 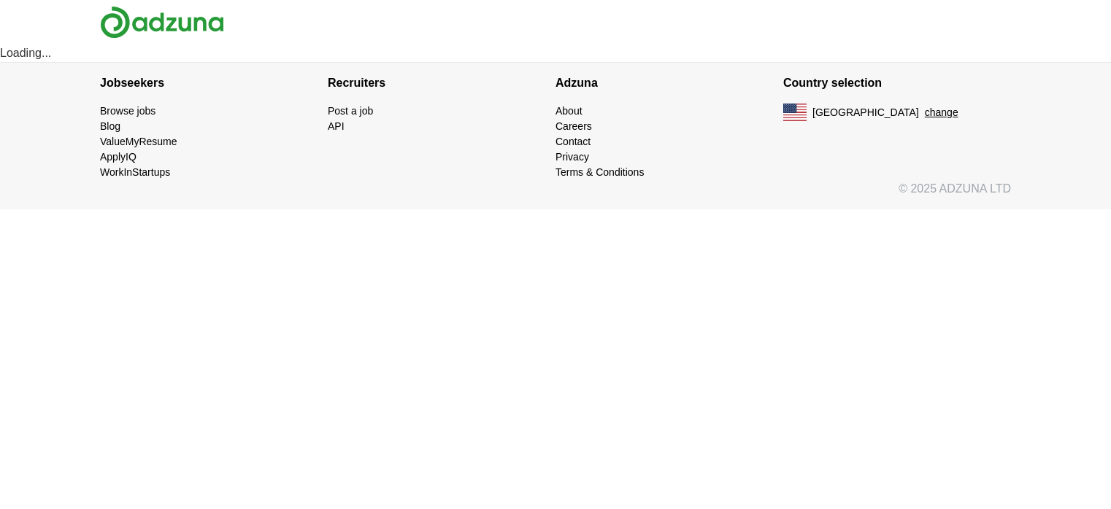 What do you see at coordinates (941, 112) in the screenshot?
I see `button: change` at bounding box center [941, 112].